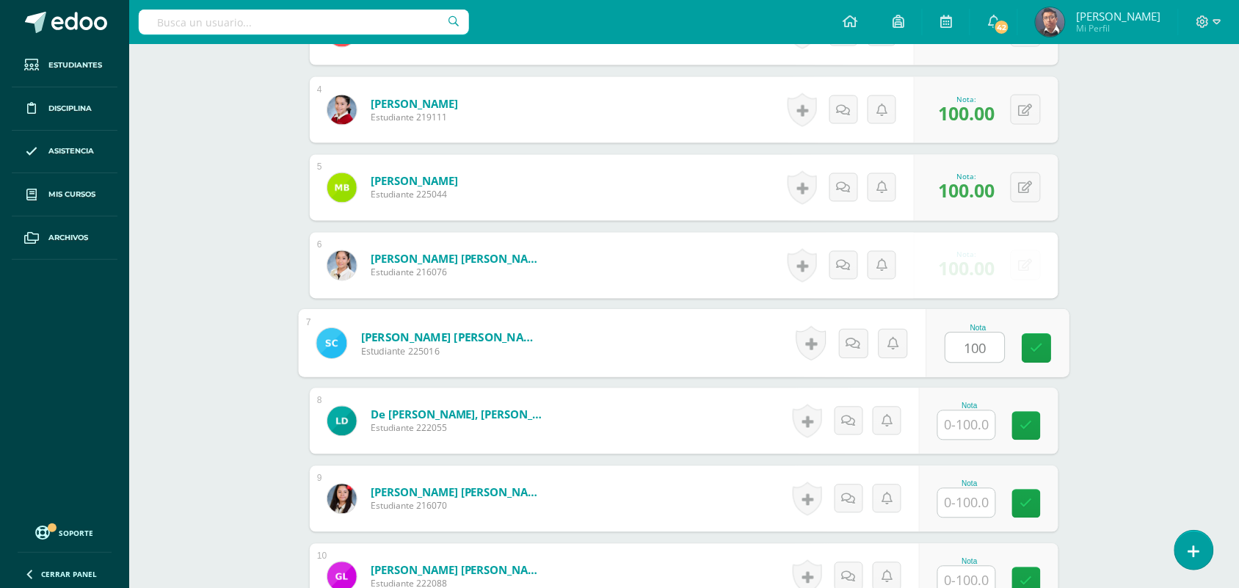  What do you see at coordinates (459, 428) in the screenshot?
I see `span: Estudiante 222055` at bounding box center [459, 428].